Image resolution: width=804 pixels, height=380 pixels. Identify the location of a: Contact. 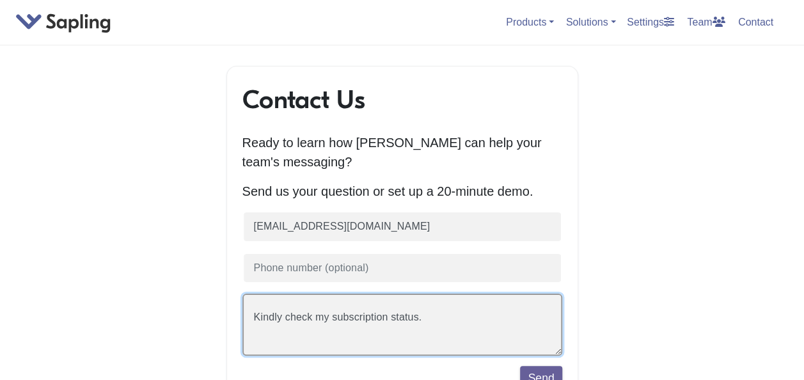
(755, 22).